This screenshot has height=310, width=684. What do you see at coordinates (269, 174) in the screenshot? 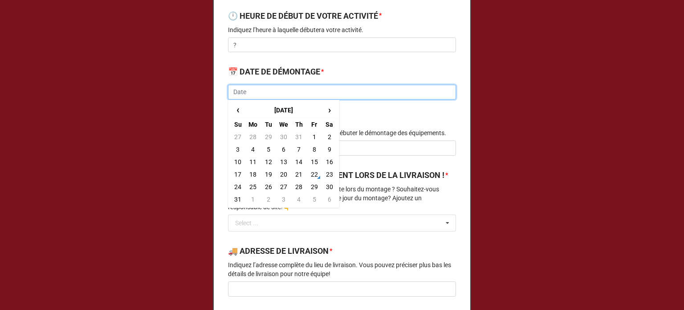
I see `td: 19` at bounding box center [269, 174].